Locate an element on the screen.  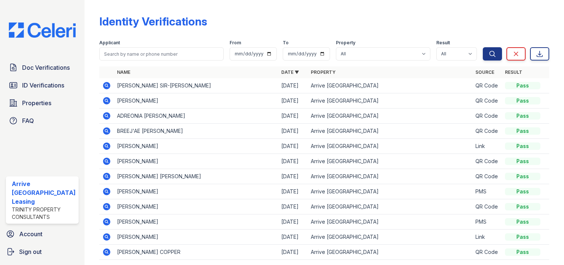
a: Properties is located at coordinates (42, 103).